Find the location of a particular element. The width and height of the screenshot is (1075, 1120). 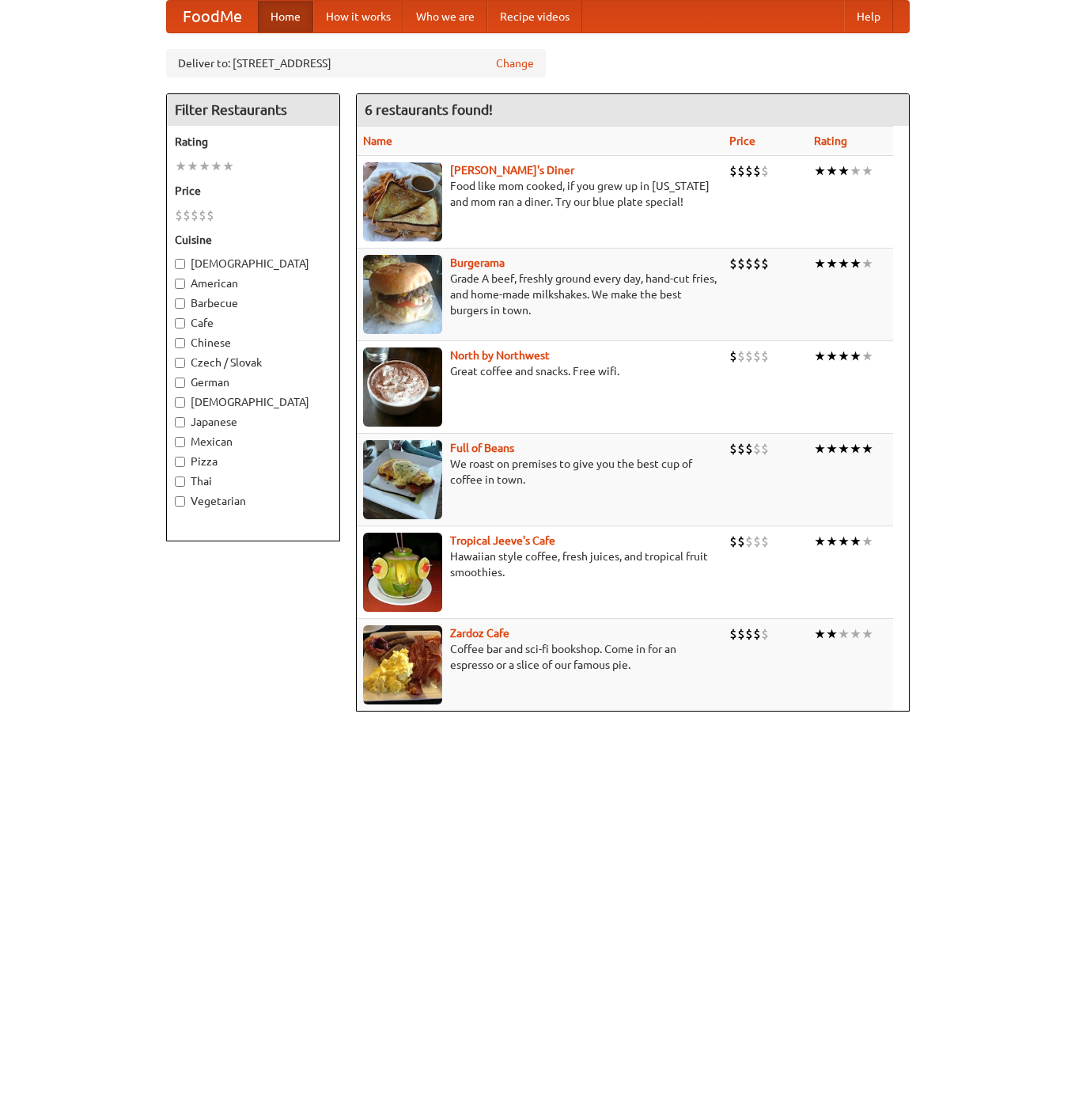

label: American is located at coordinates (253, 283).